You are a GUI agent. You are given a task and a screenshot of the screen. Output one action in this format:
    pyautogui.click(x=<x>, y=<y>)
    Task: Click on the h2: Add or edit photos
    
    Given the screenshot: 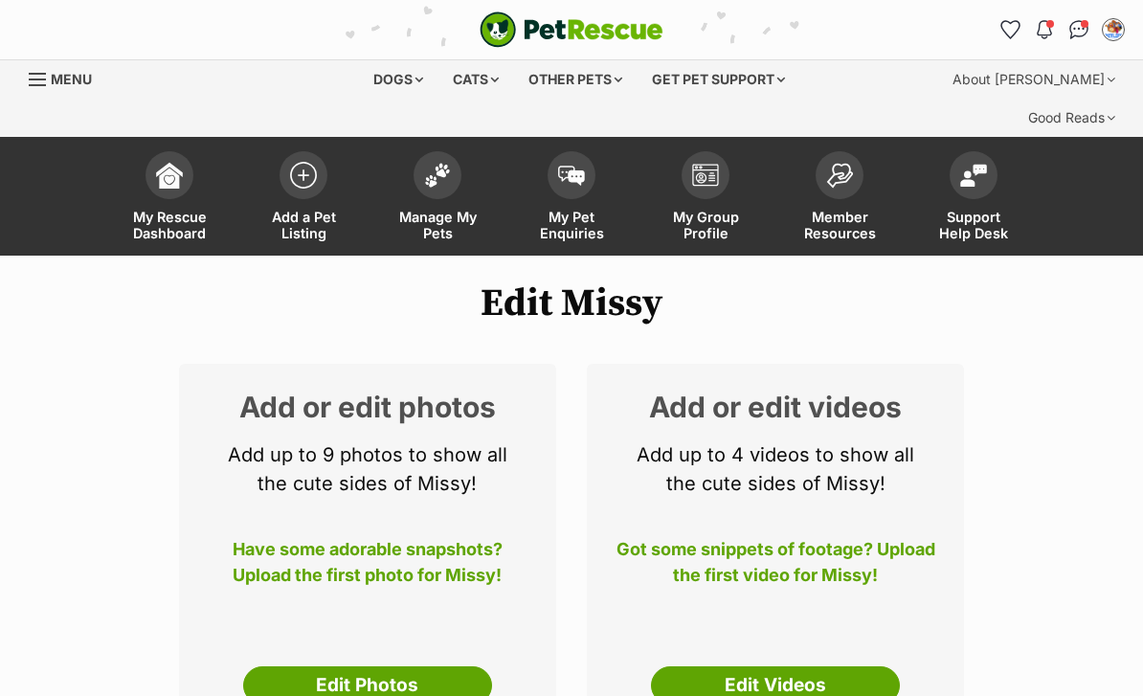 What is the action you would take?
    pyautogui.click(x=367, y=407)
    